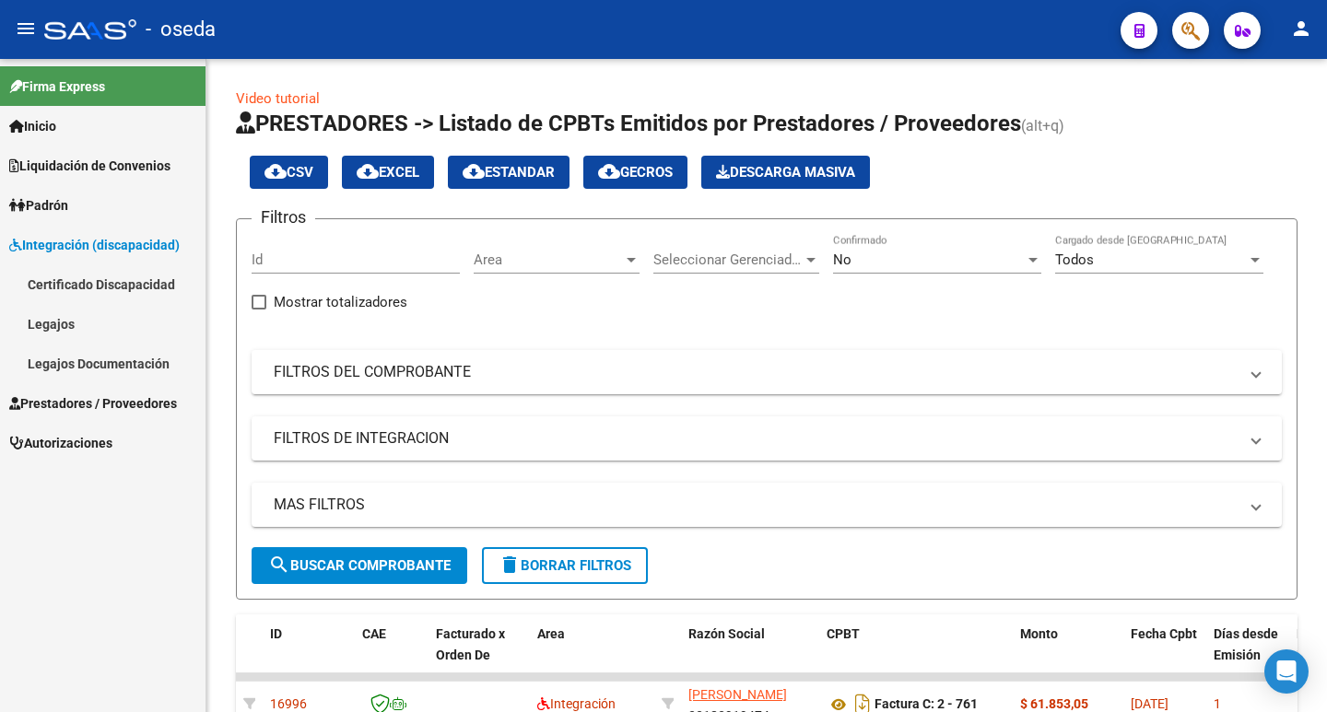 Image resolution: width=1327 pixels, height=712 pixels. Describe the element at coordinates (785, 172) in the screenshot. I see `span: Descarga Masiva` at that location.